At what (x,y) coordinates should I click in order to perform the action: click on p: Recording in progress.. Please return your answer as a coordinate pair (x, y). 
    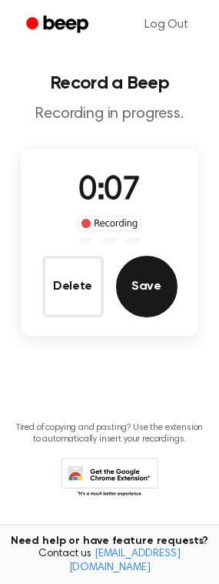
    Looking at the image, I should click on (109, 114).